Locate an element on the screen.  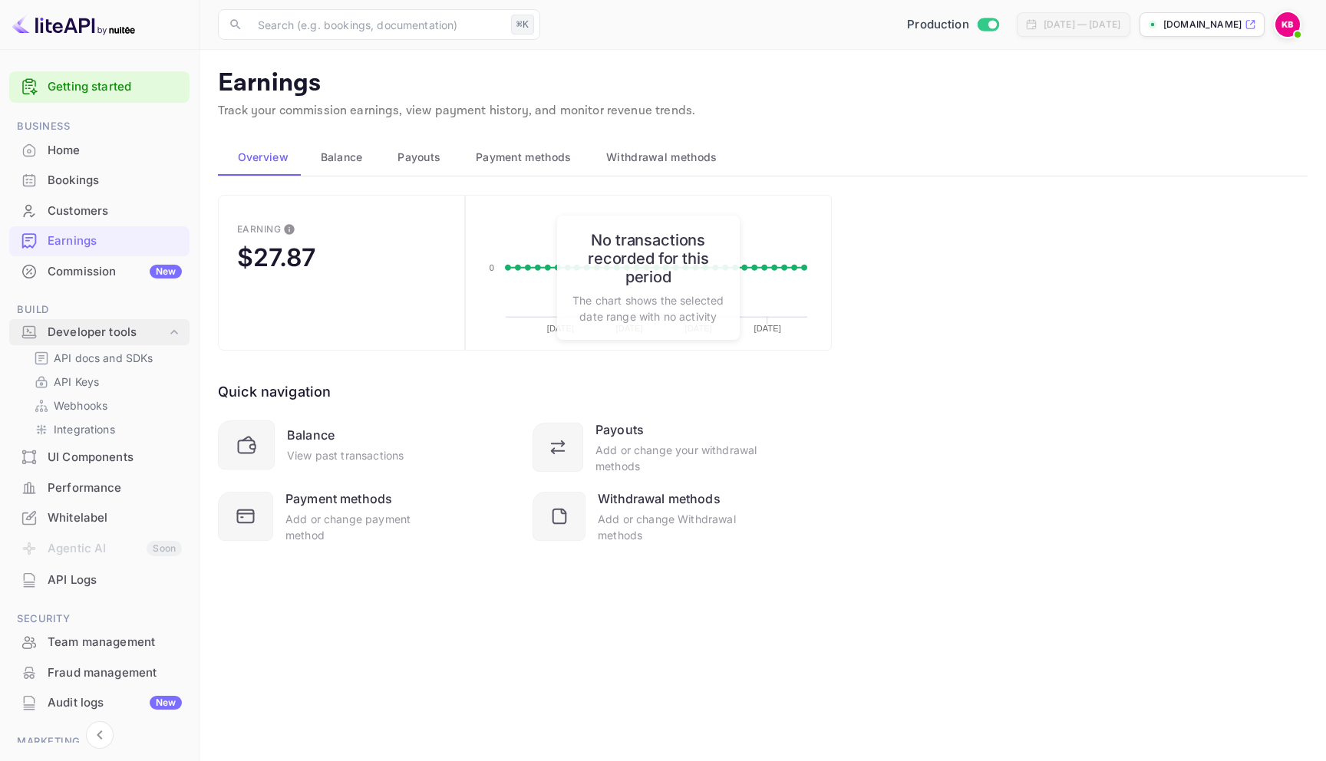
div: CommissionNew is located at coordinates (99, 272).